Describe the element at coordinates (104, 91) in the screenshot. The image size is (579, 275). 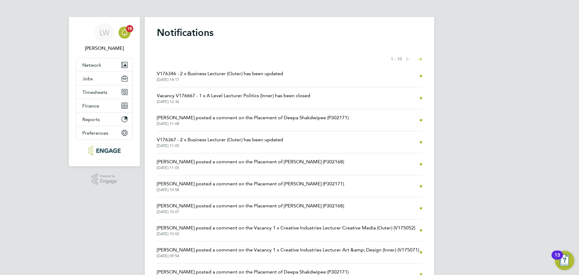
I see `nav: Main navigation` at that location.